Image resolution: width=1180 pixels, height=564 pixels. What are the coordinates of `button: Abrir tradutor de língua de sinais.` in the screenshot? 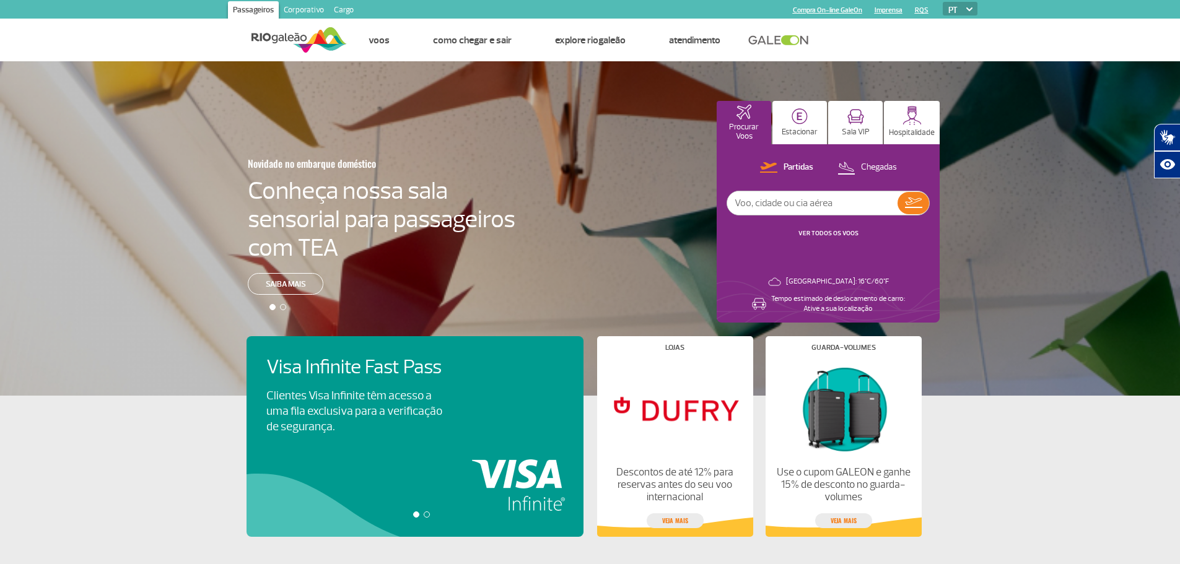 It's located at (1167, 138).